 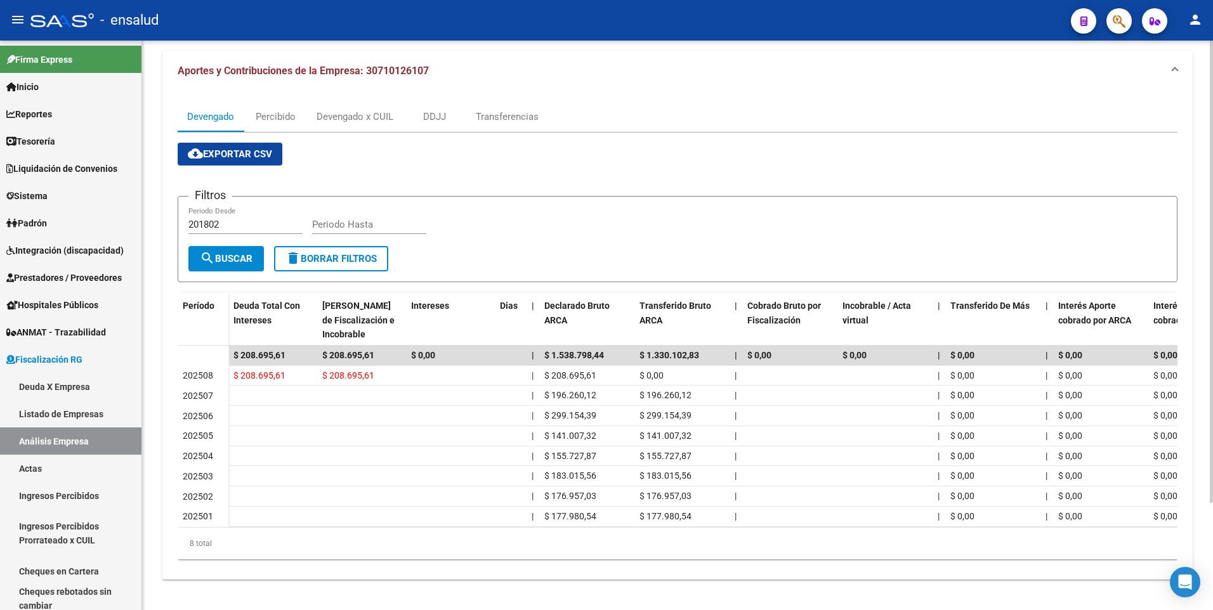 I want to click on span: 202502, so click(x=198, y=497).